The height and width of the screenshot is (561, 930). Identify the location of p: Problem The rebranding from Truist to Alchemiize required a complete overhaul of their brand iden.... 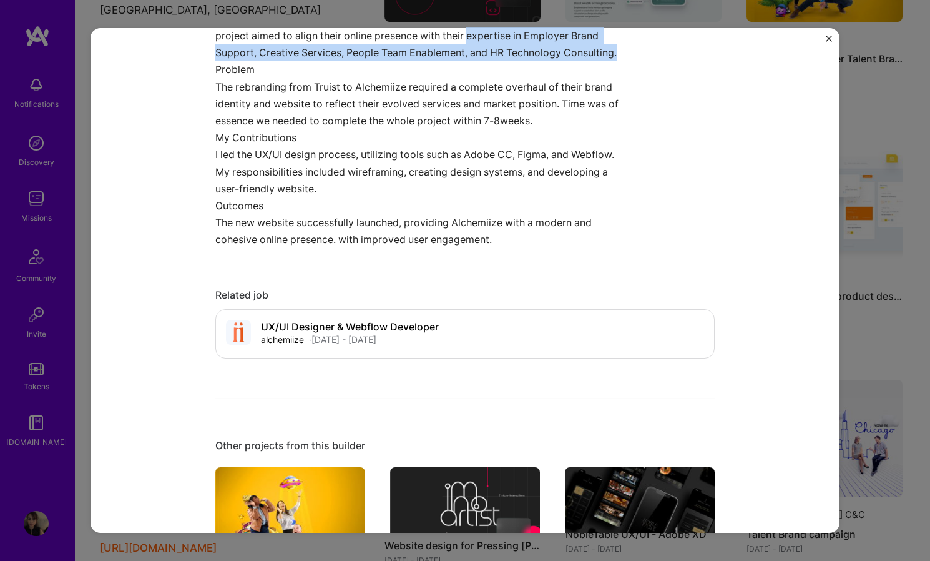
(418, 95).